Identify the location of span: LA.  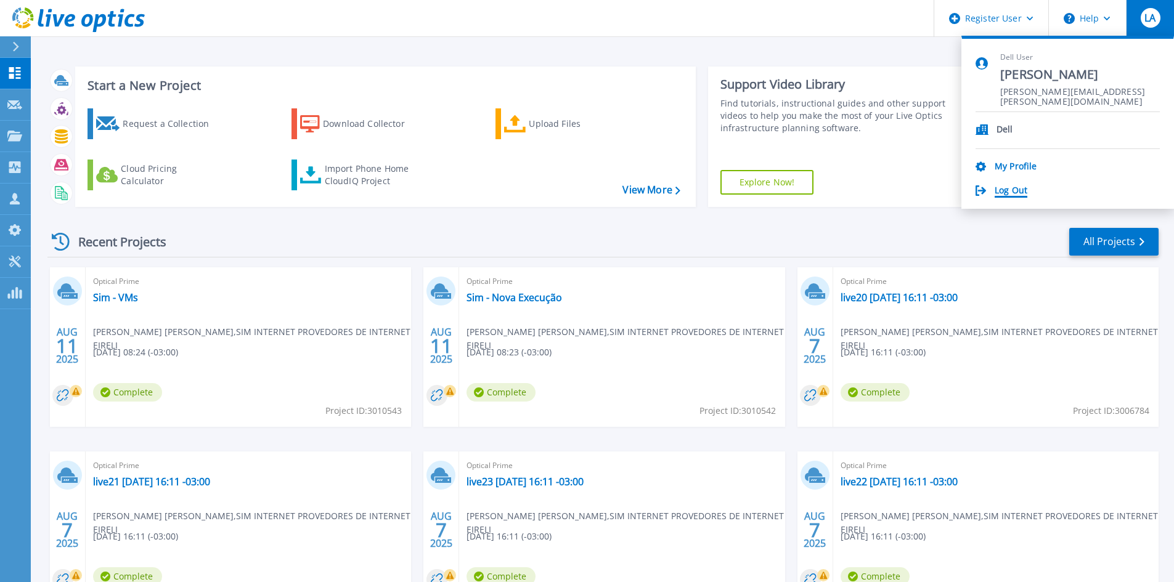
(1150, 18).